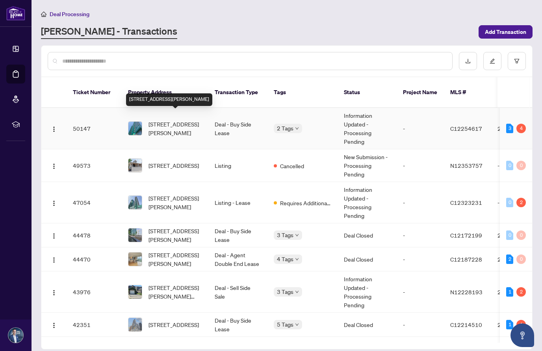  What do you see at coordinates (420, 93) in the screenshot?
I see `th: Project Name` at bounding box center [420, 93].